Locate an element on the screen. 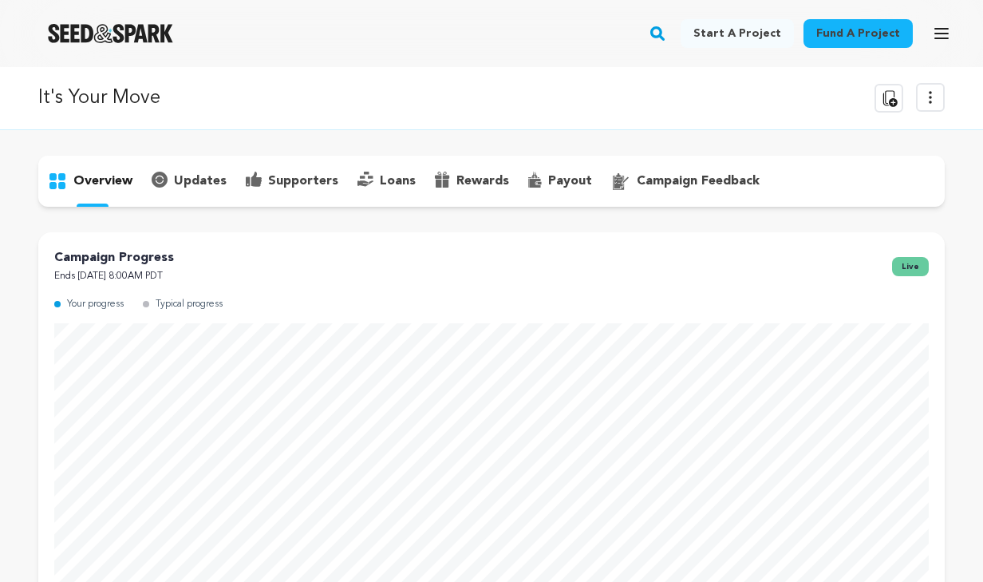  p: supporters is located at coordinates (303, 181).